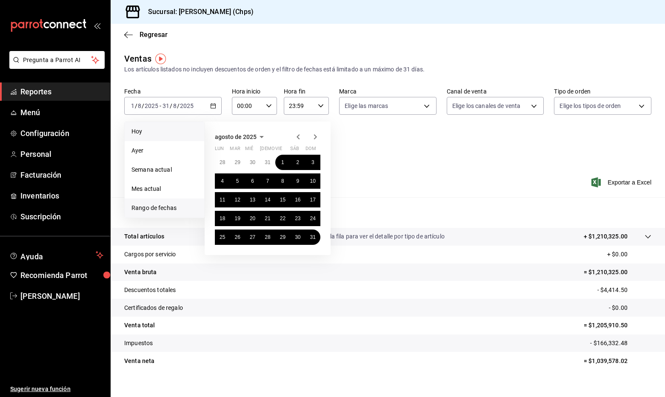 This screenshot has width=665, height=397. Describe the element at coordinates (267, 237) in the screenshot. I see `abbr: 28 de agosto de 2025` at that location.